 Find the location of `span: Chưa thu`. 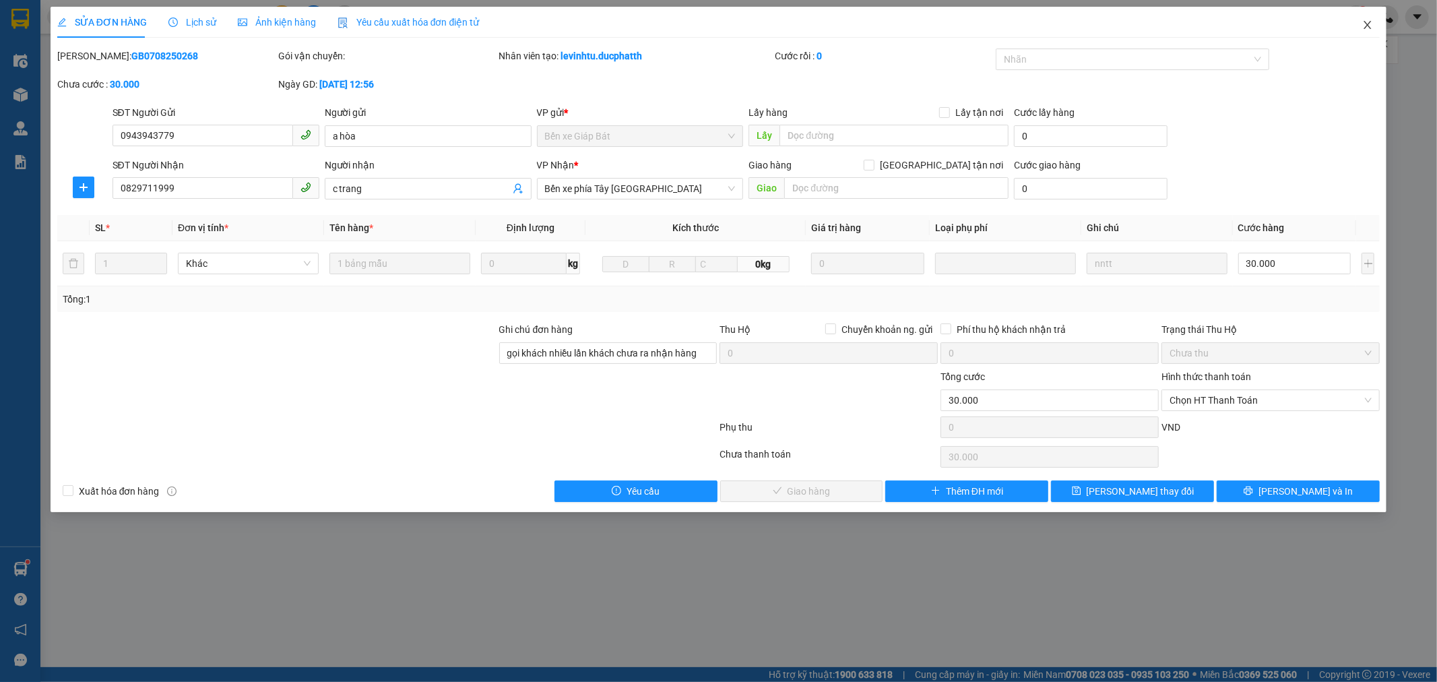

span: Chưa thu is located at coordinates (1270, 353).